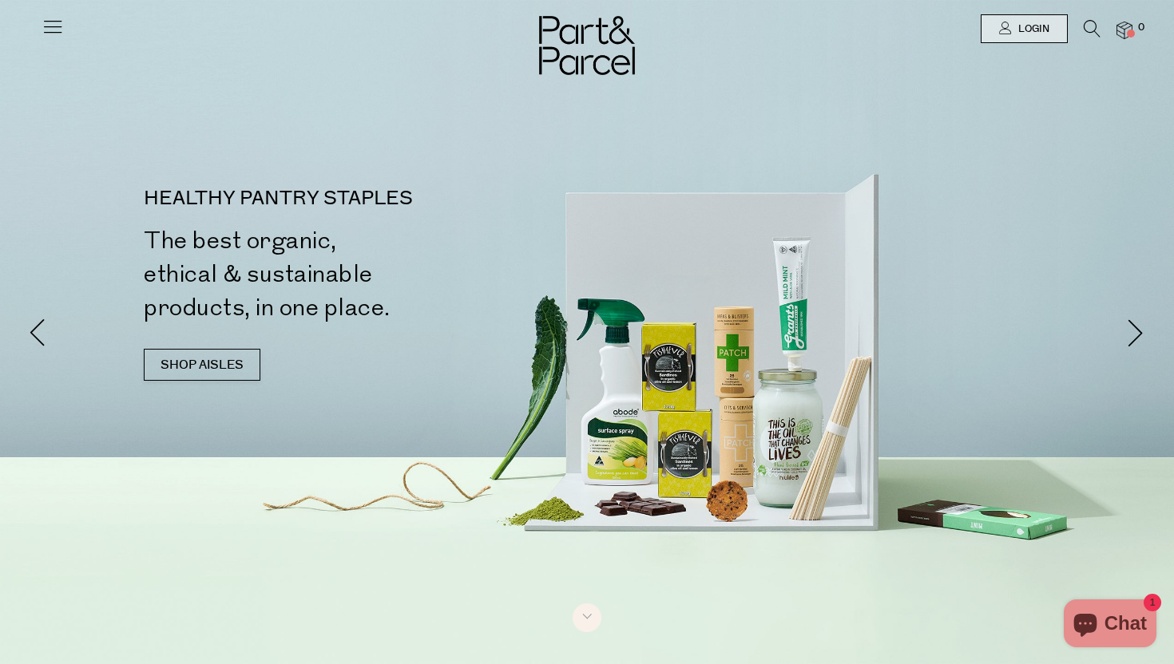 The height and width of the screenshot is (664, 1174). Describe the element at coordinates (587, 46) in the screenshot. I see `img: Part&Parcel` at that location.